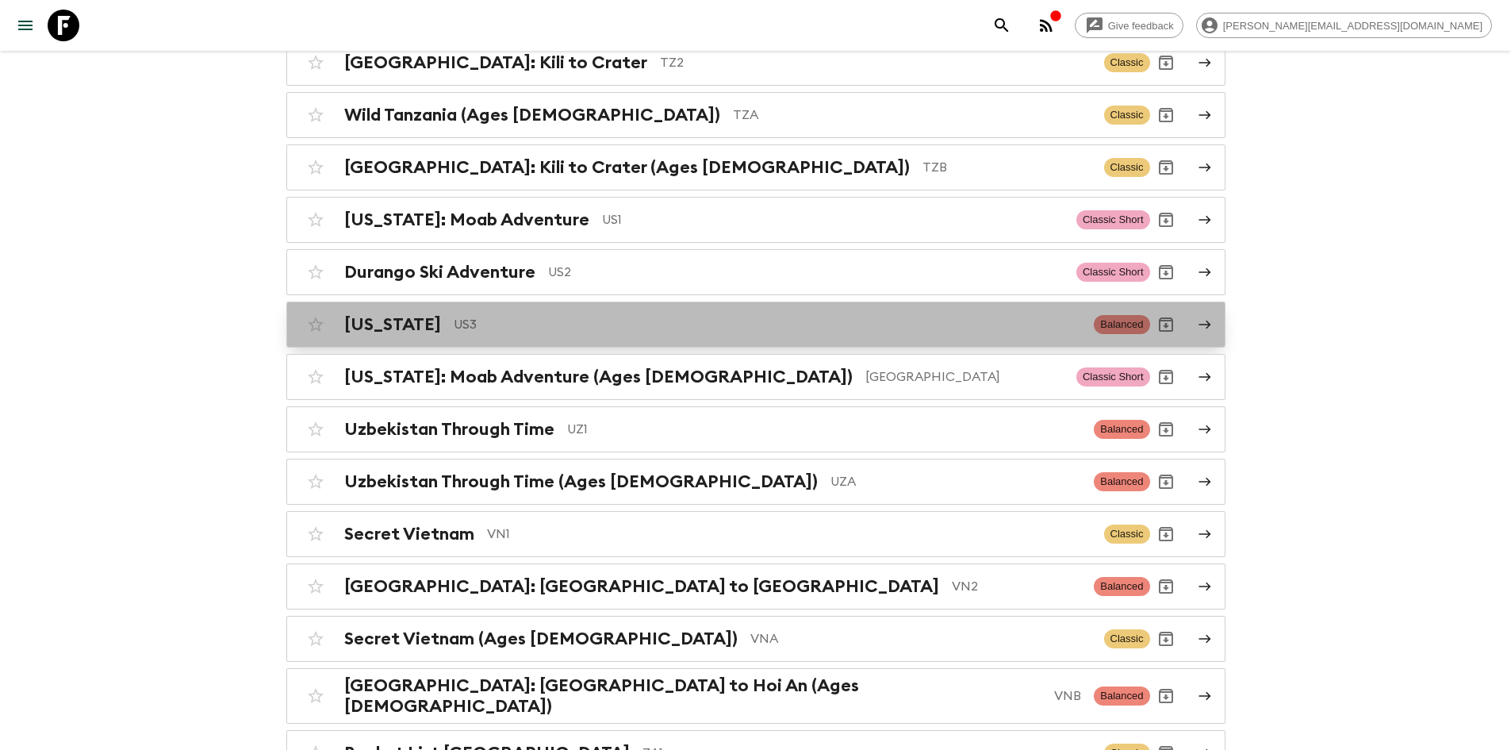 The width and height of the screenshot is (1511, 750). I want to click on p: VNA, so click(921, 639).